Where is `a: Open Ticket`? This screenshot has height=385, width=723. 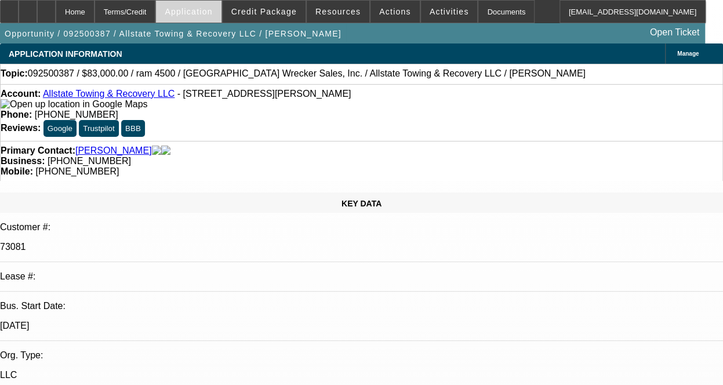 a: Open Ticket is located at coordinates (675, 32).